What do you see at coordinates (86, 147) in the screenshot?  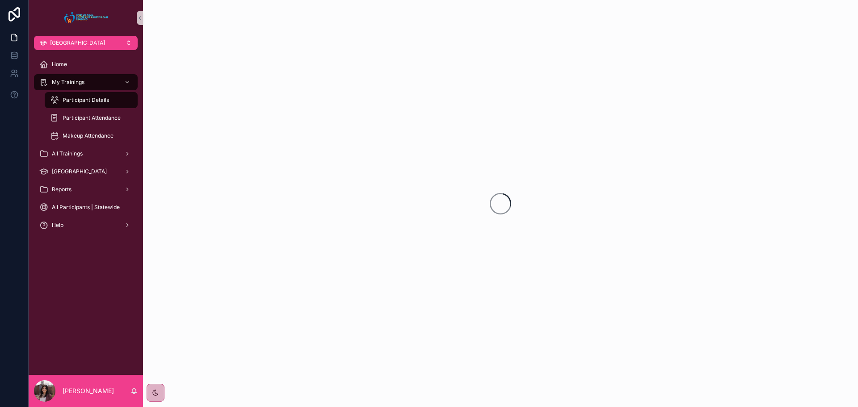 I see `div: scrollable content` at bounding box center [86, 147].